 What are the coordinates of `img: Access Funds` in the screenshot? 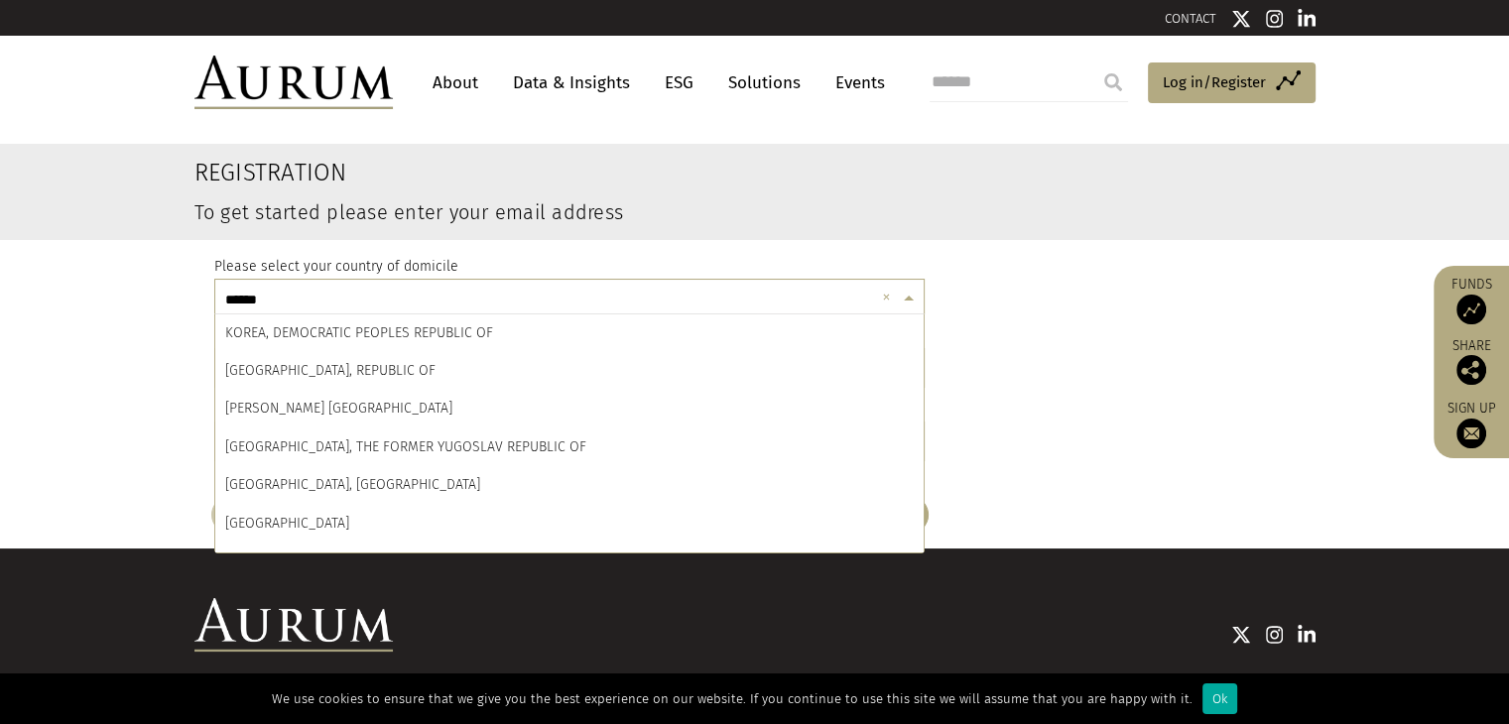 It's located at (1472, 310).